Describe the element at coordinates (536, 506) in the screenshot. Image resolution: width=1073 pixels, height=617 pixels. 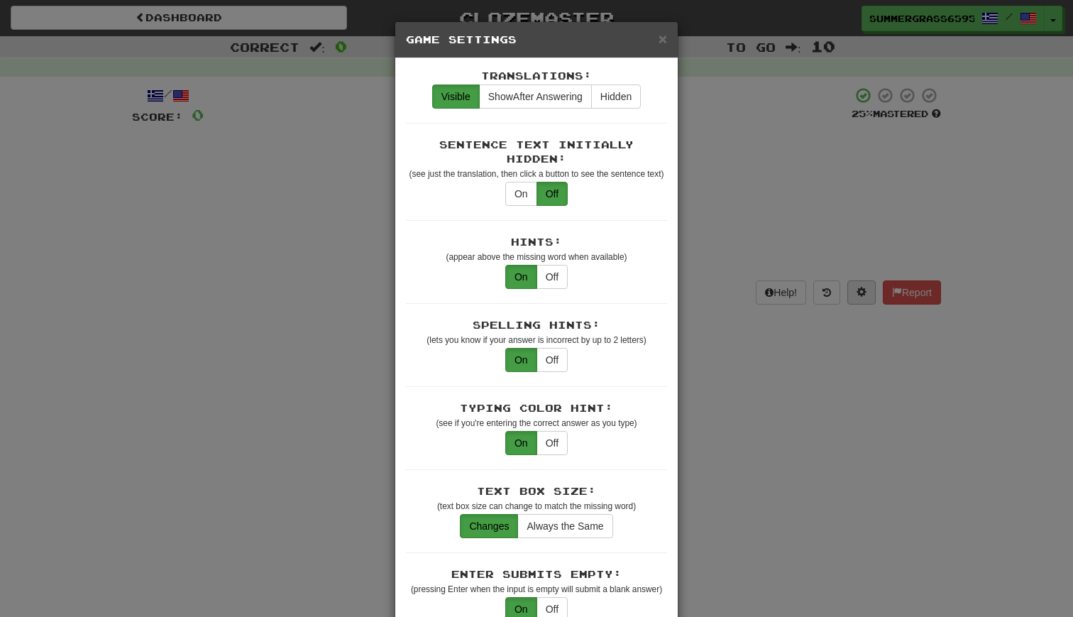
I see `small: (text box size can change to match the missing word)` at that location.